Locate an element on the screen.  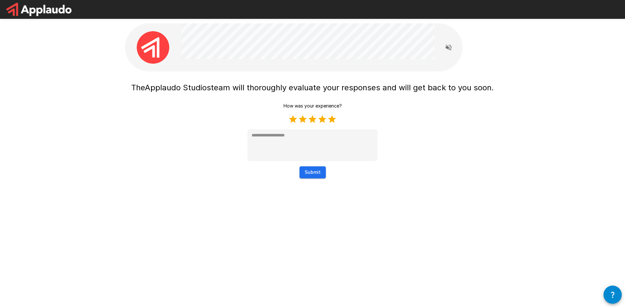
span: team will thoroughly evaluate your responses and will get back to you soon. is located at coordinates (352, 88).